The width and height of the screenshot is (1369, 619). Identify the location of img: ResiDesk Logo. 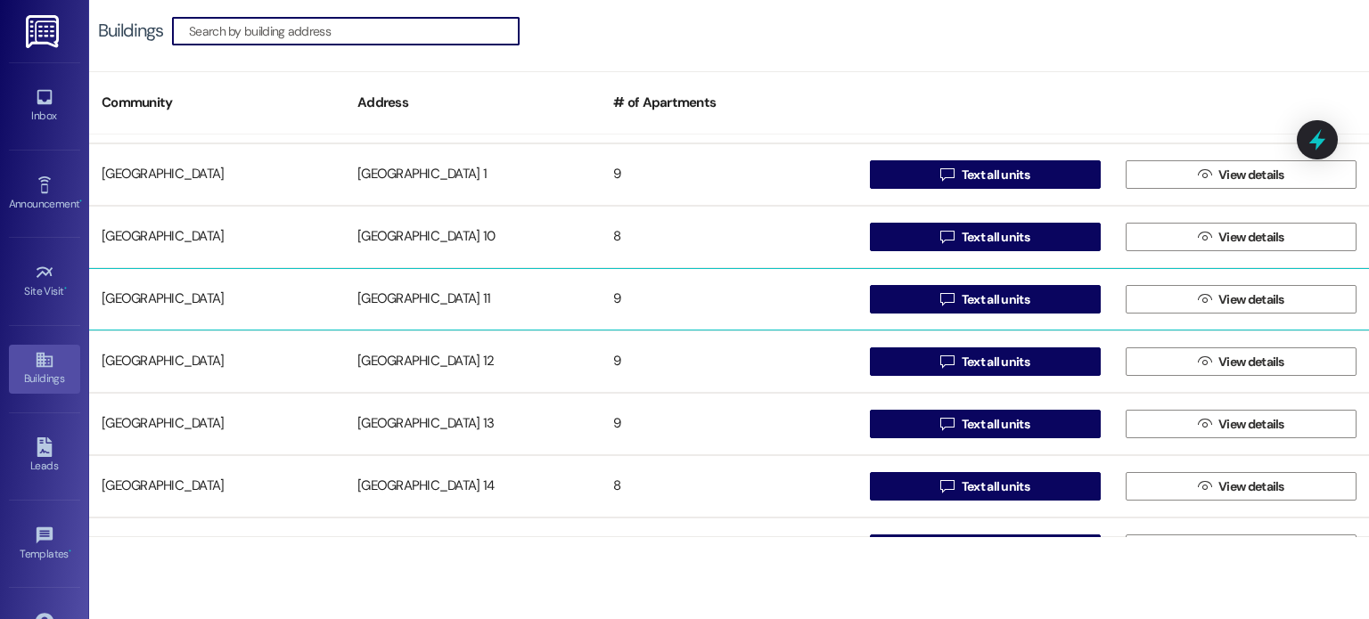
(44, 31).